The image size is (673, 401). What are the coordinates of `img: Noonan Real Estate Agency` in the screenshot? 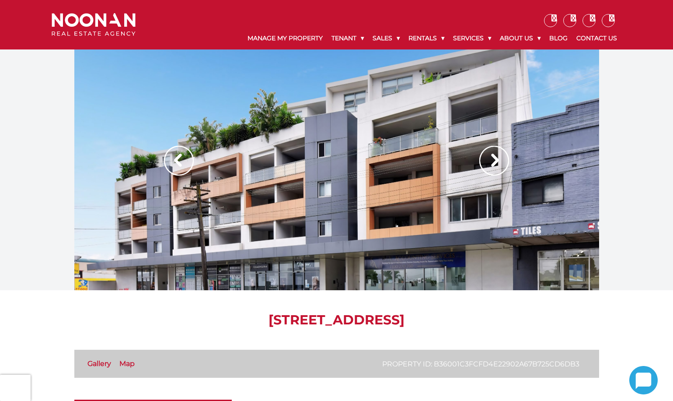 It's located at (94, 24).